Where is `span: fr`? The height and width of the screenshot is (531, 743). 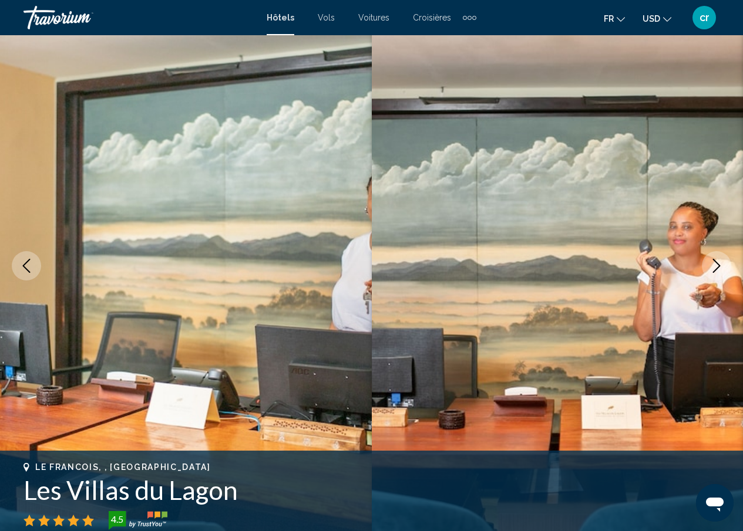
span: fr is located at coordinates (608, 19).